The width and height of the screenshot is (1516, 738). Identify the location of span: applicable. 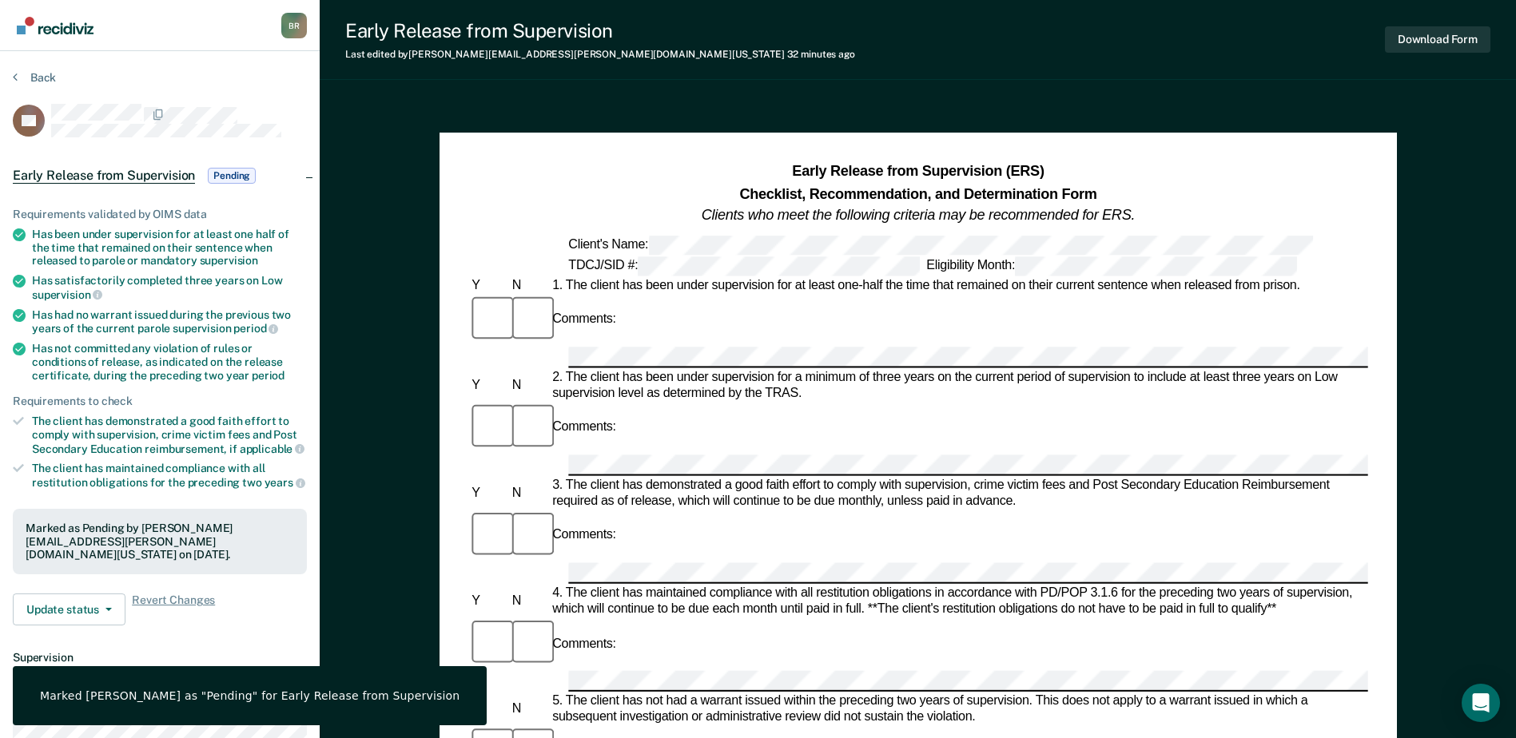
(272, 449).